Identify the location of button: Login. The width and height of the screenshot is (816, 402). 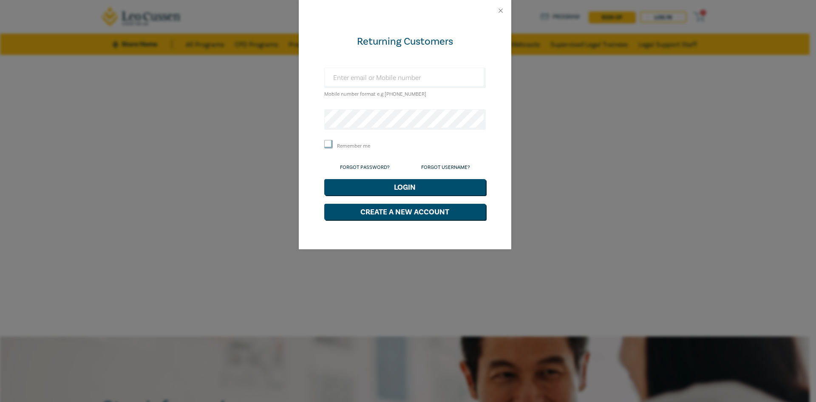
(405, 187).